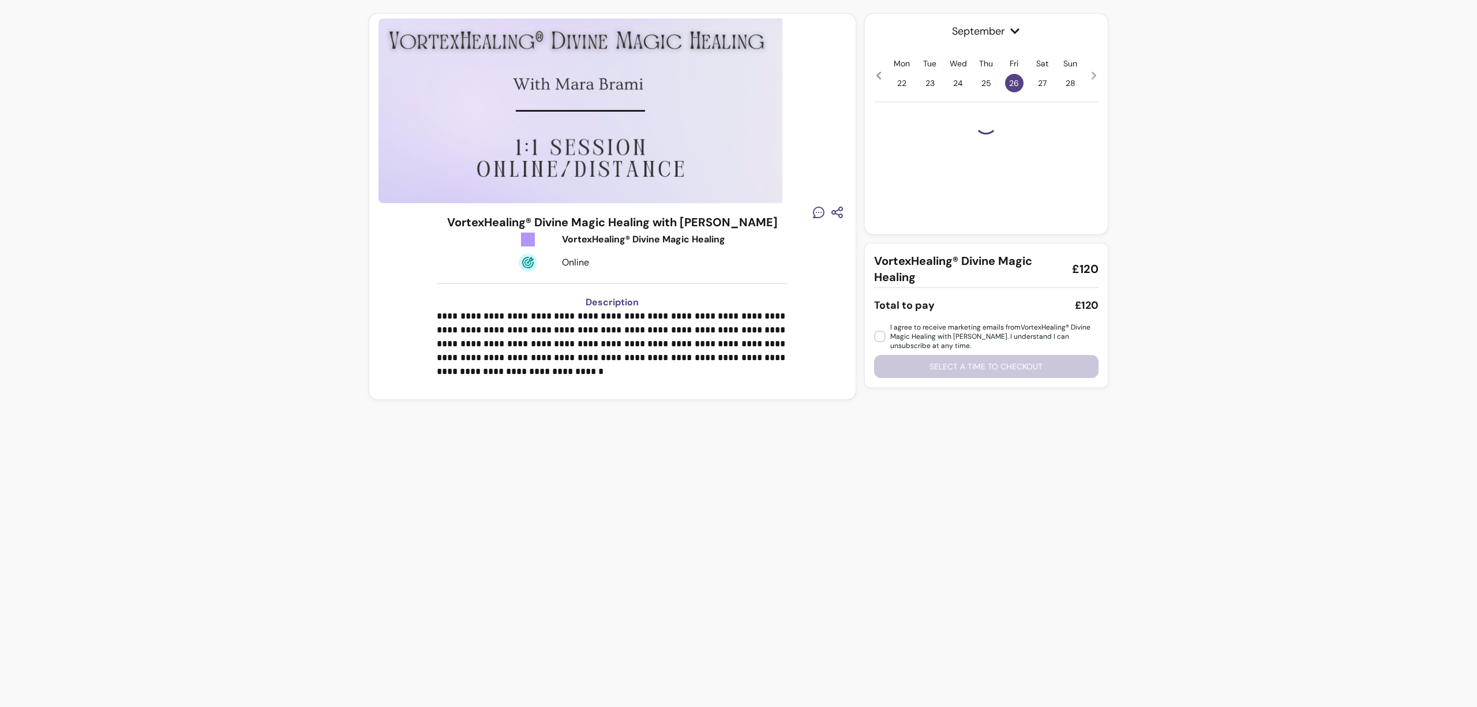  Describe the element at coordinates (612, 302) in the screenshot. I see `h3: Description` at that location.